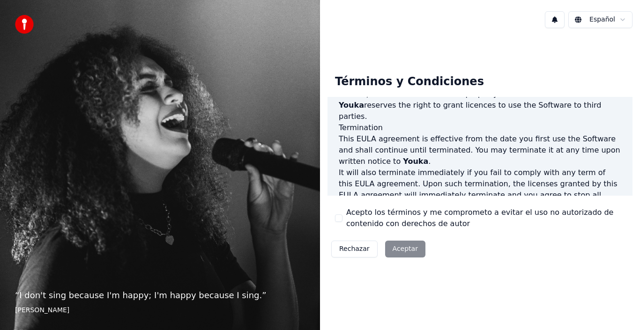  Describe the element at coordinates (354, 249) in the screenshot. I see `button: Rechazar` at that location.